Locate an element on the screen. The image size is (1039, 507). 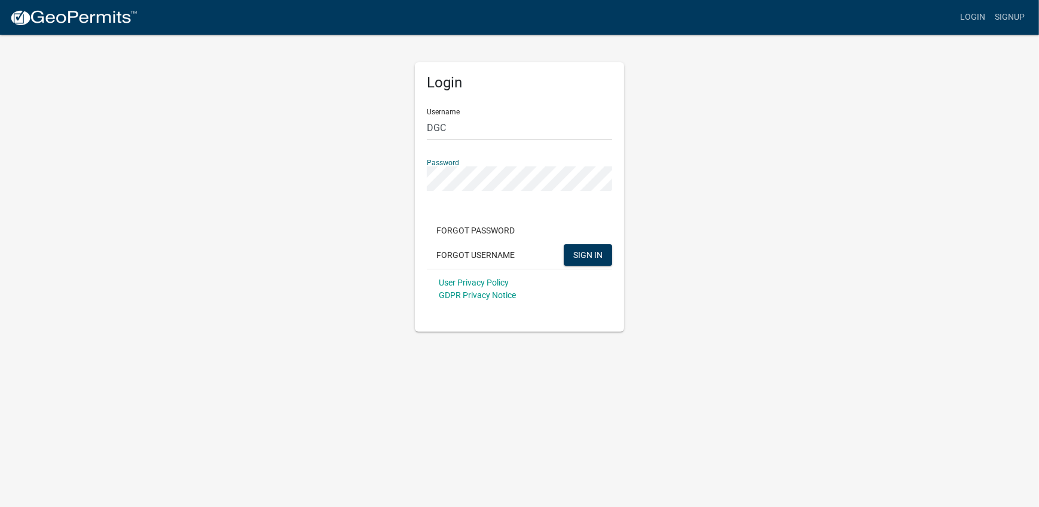
h5: Login is located at coordinates (520, 83).